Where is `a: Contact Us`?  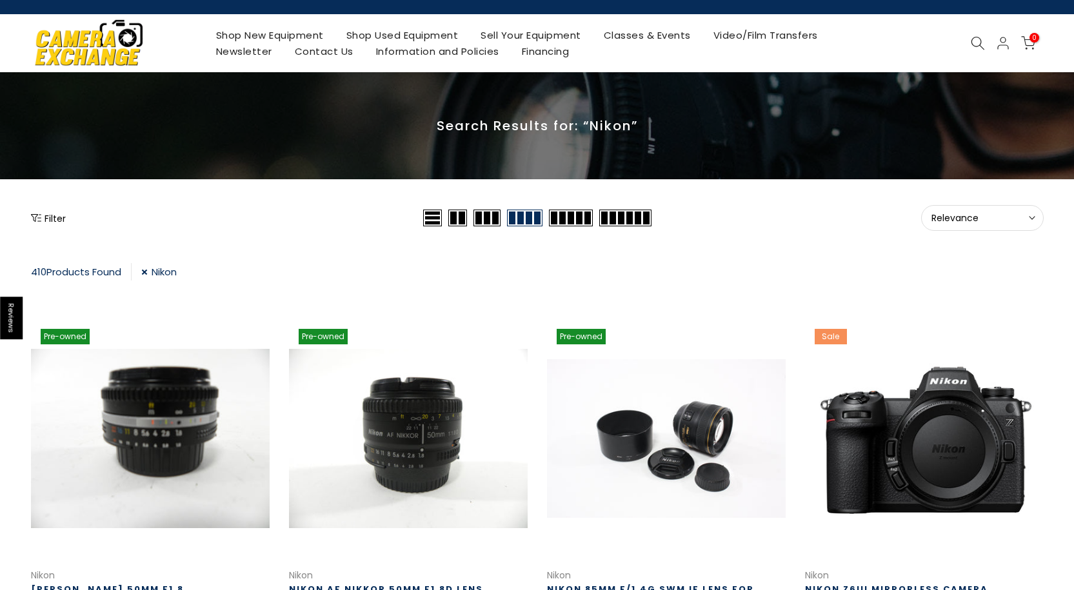 a: Contact Us is located at coordinates (324, 51).